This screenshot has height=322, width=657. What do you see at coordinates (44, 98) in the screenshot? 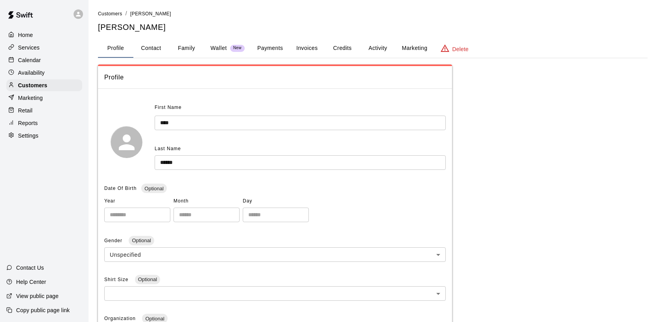
I see `a: Marketing` at bounding box center [44, 98].